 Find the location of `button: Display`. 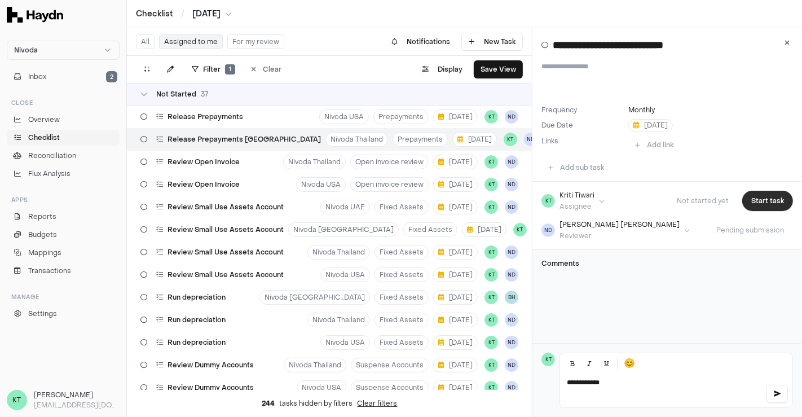

button: Display is located at coordinates (442, 69).